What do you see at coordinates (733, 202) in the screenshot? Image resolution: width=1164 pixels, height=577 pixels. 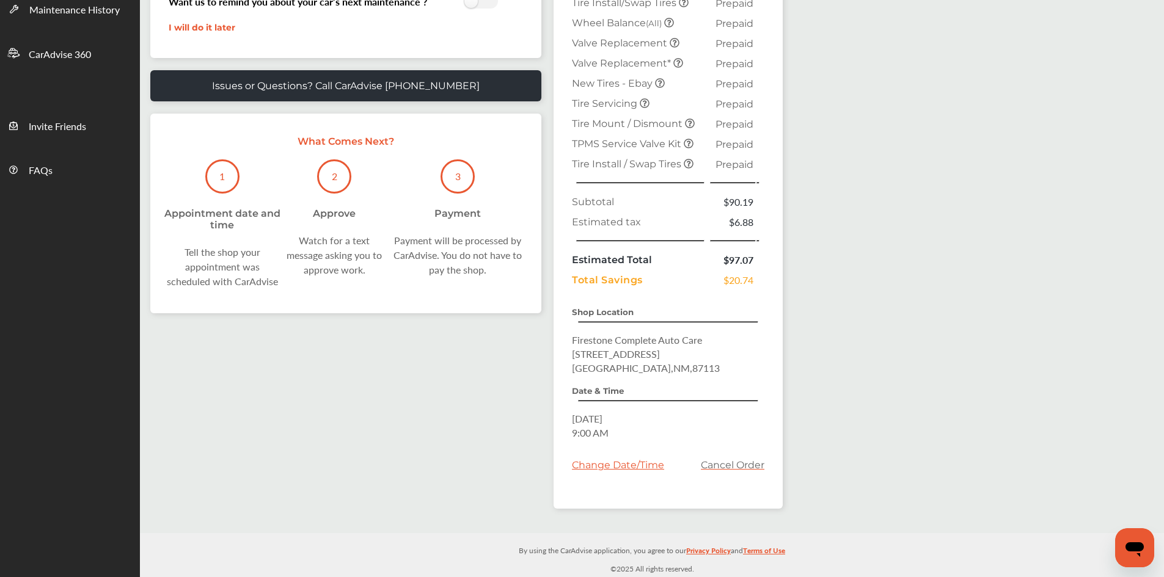 I see `td: $90.19` at bounding box center [733, 202].